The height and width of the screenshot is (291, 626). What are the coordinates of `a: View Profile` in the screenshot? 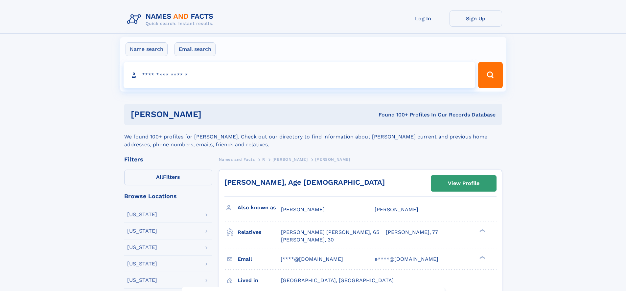 It's located at (464, 184).